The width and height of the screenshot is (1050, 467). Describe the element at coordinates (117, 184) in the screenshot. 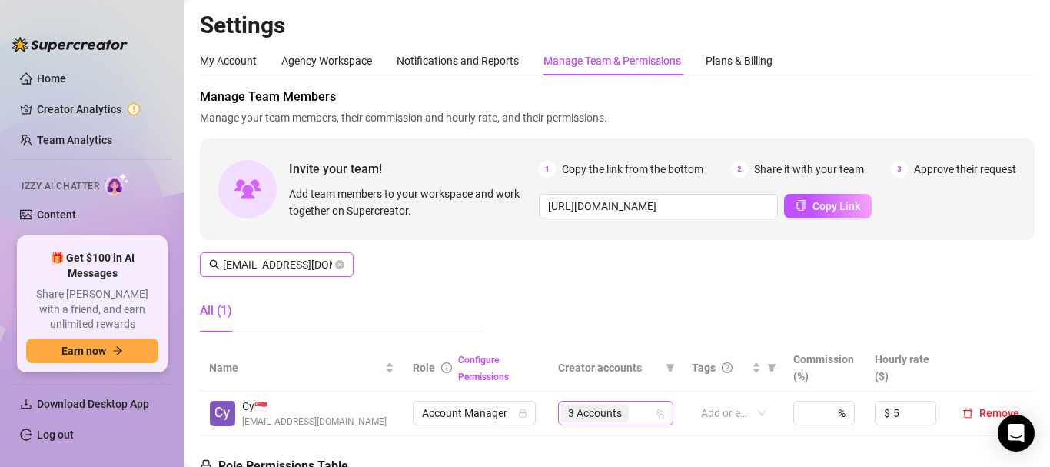

I see `img: AI Chatter` at that location.